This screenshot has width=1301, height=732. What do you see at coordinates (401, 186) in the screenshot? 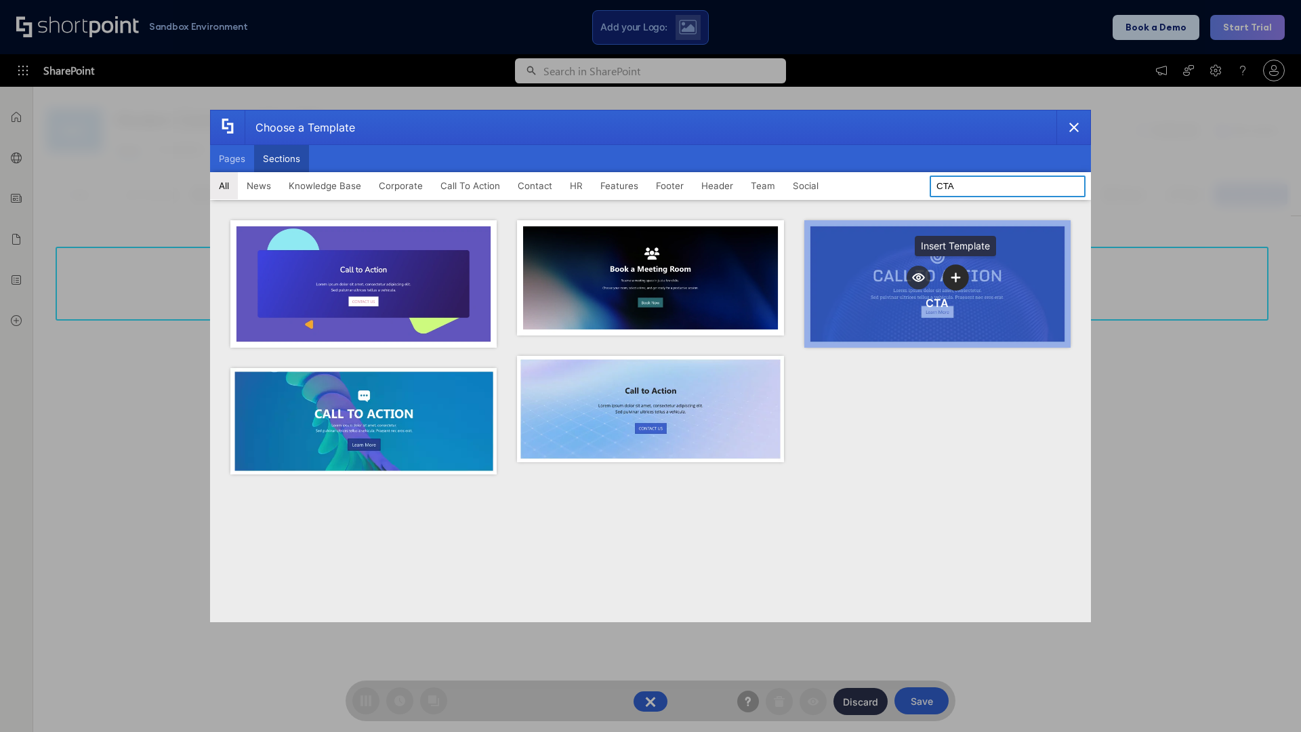
I see `button: Corporate` at bounding box center [401, 186].